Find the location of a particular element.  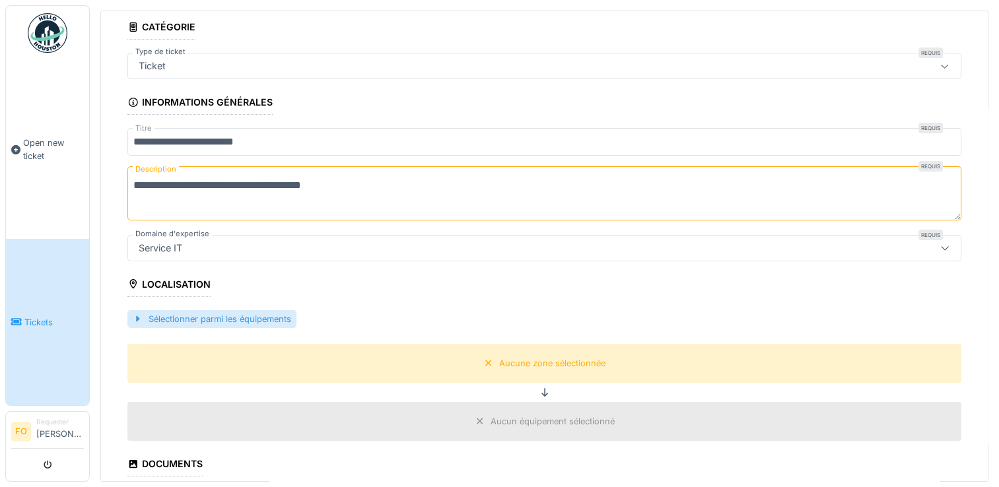

a: Open new ticket is located at coordinates (48, 149).